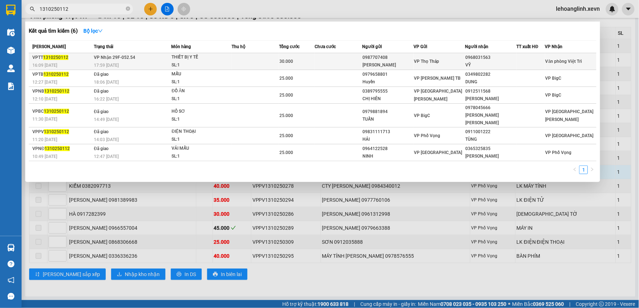 This screenshot has height=308, width=639. I want to click on div: NINH, so click(388, 156).